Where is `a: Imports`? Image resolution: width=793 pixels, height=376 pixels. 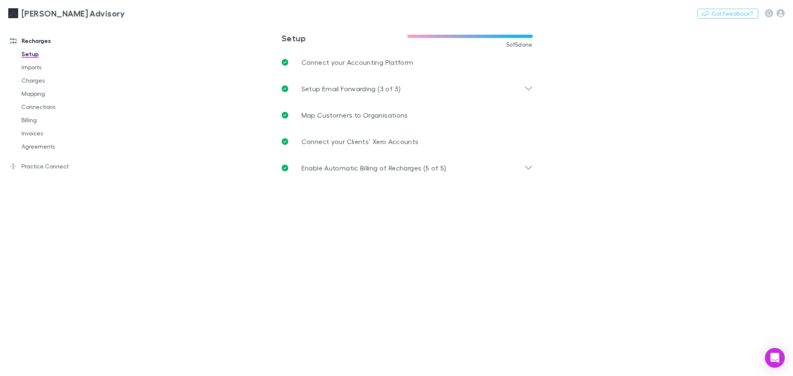 a: Imports is located at coordinates (62, 67).